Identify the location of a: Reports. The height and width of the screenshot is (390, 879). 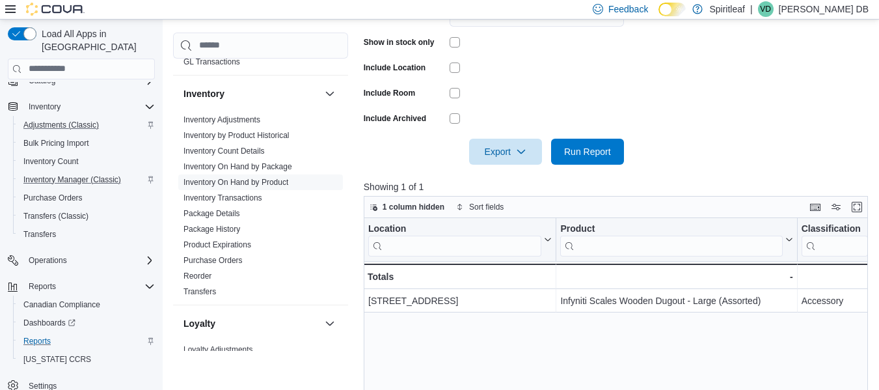
(37, 341).